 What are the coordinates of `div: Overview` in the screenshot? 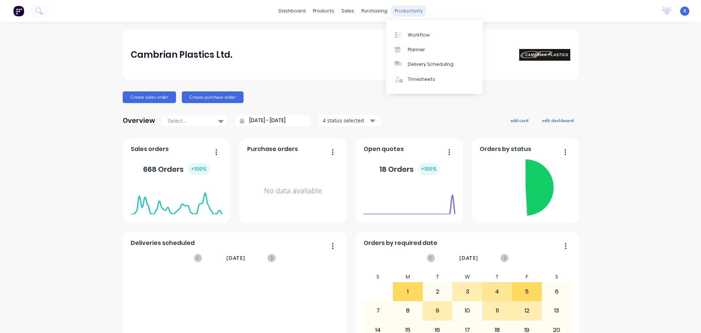 It's located at (139, 121).